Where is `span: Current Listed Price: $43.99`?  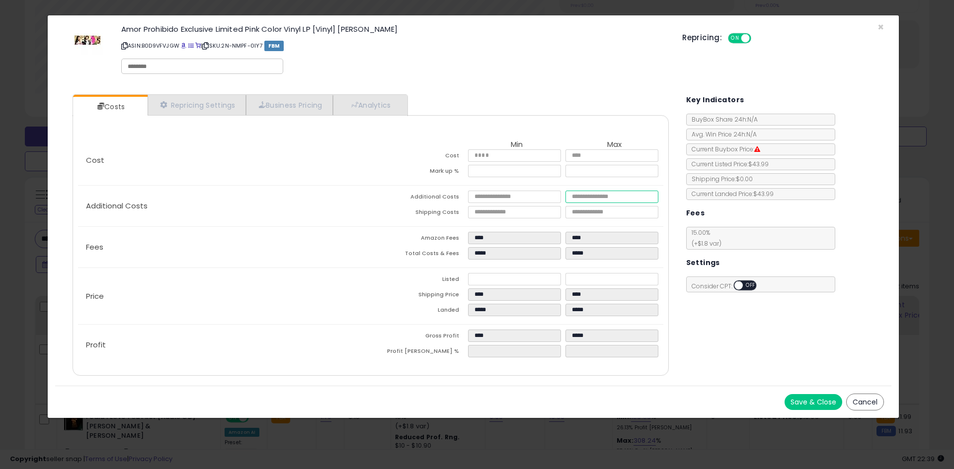 span: Current Listed Price: $43.99 is located at coordinates (727, 164).